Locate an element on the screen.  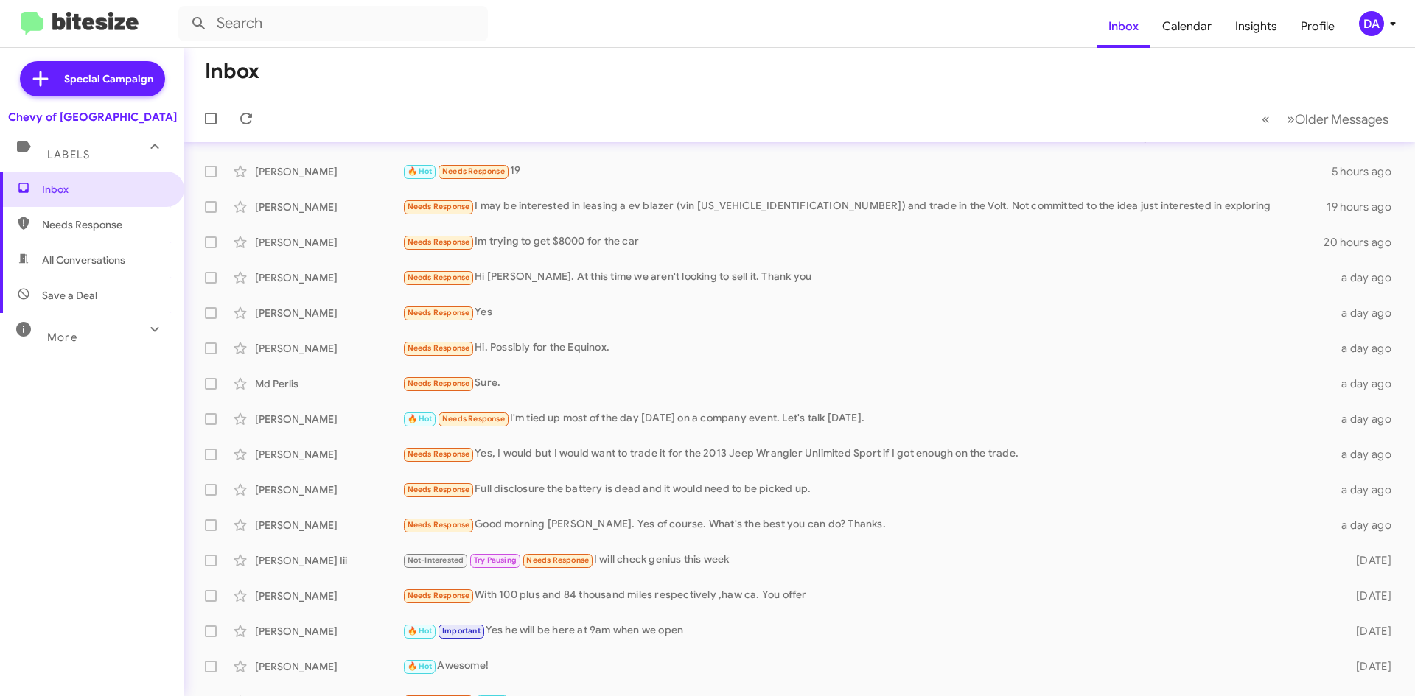
div: Im trying to get $8000 for the car is located at coordinates (863, 242).